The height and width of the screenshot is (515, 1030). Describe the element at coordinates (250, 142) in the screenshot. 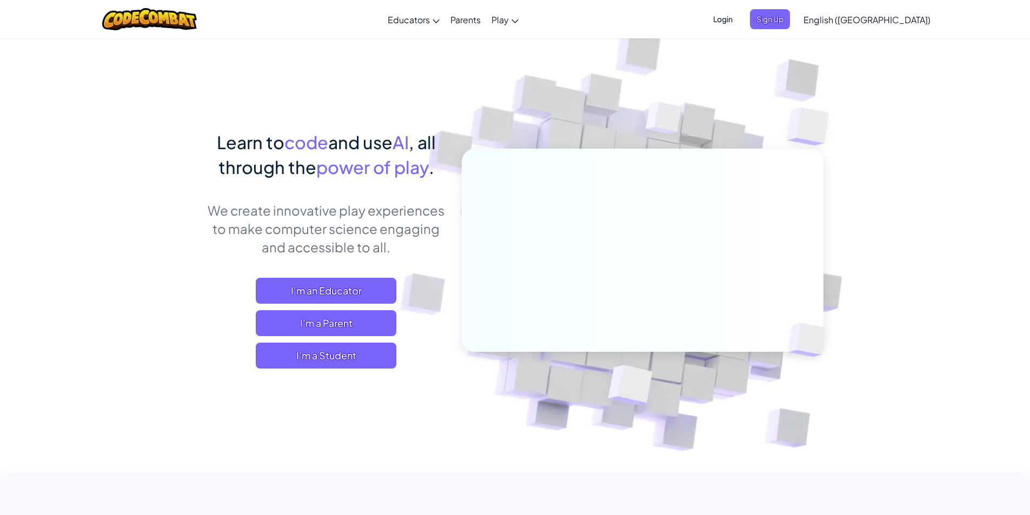

I see `span: Learn to` at that location.